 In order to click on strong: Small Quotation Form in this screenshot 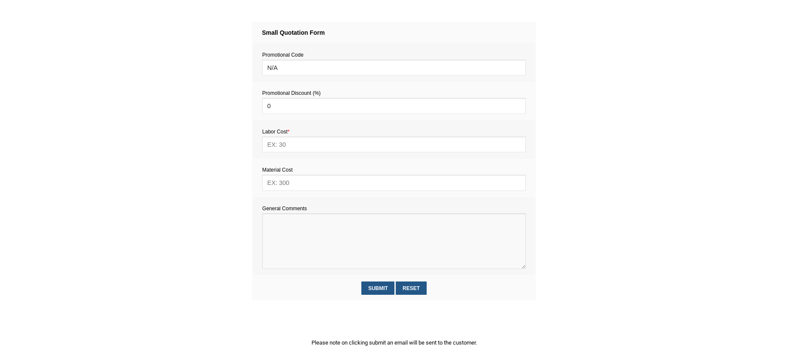, I will do `click(293, 33)`.